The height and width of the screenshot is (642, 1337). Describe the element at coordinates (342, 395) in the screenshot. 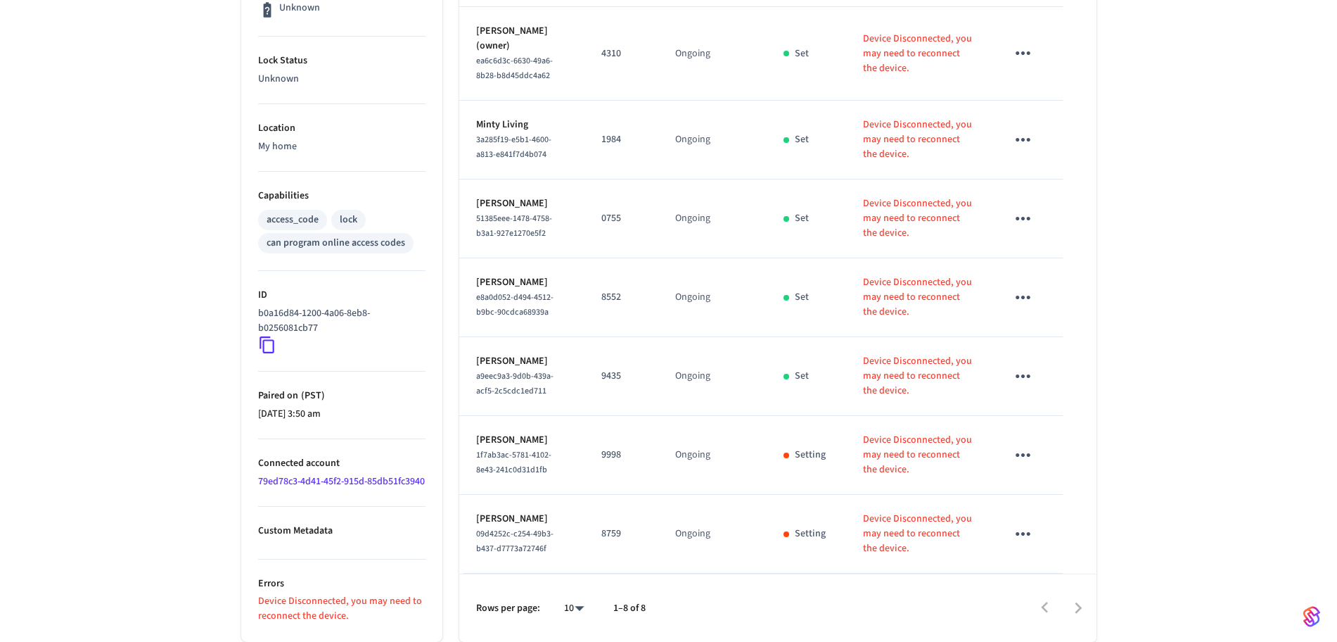

I see `p: Paired on` at that location.